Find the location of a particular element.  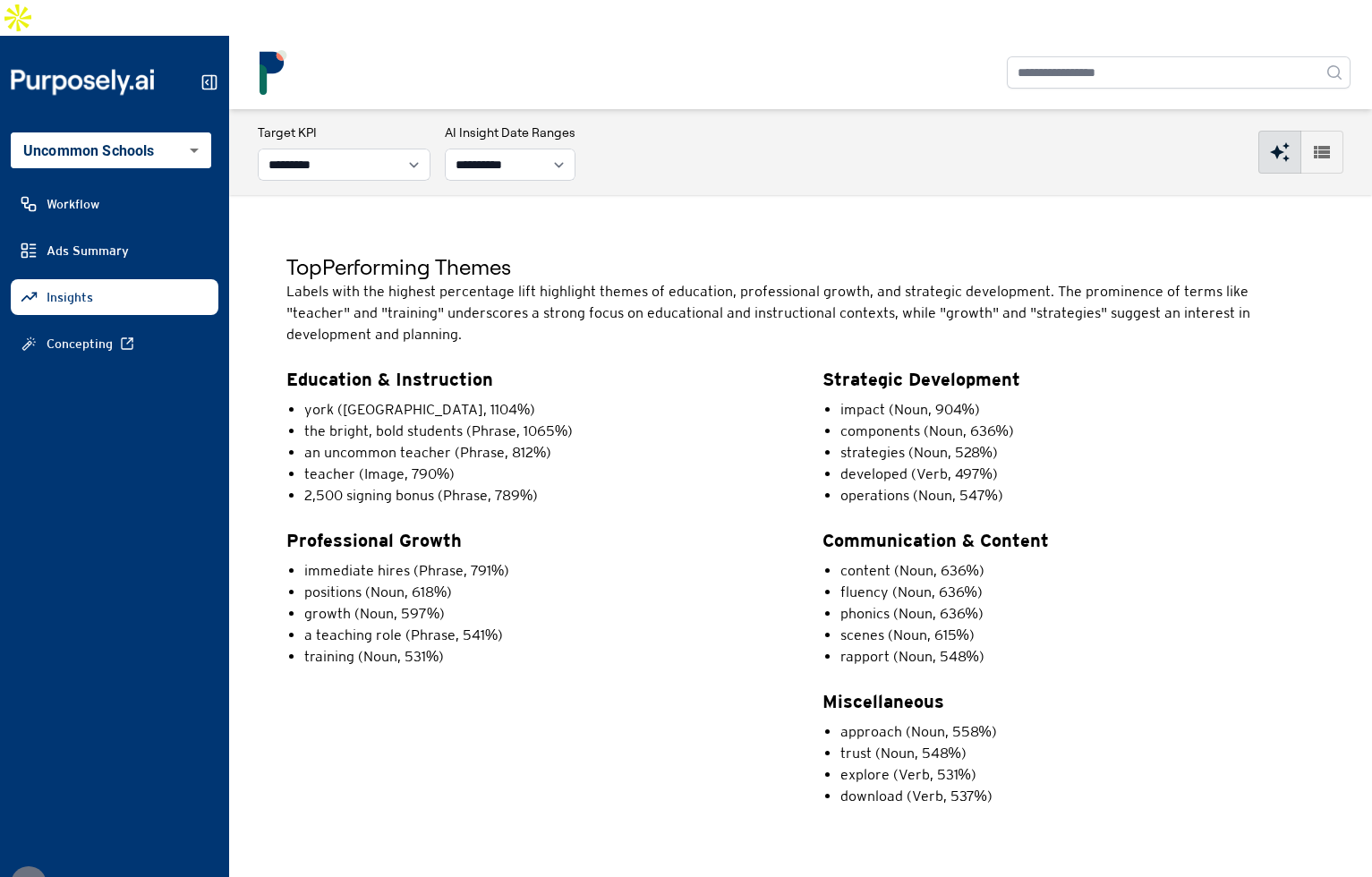

li: content (Noun, 636%) is located at coordinates (1078, 571).